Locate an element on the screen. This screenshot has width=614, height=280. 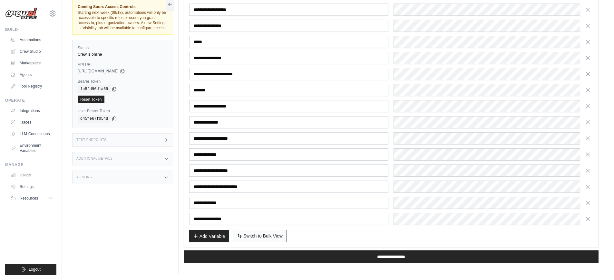
button: Resources is located at coordinates (32, 198).